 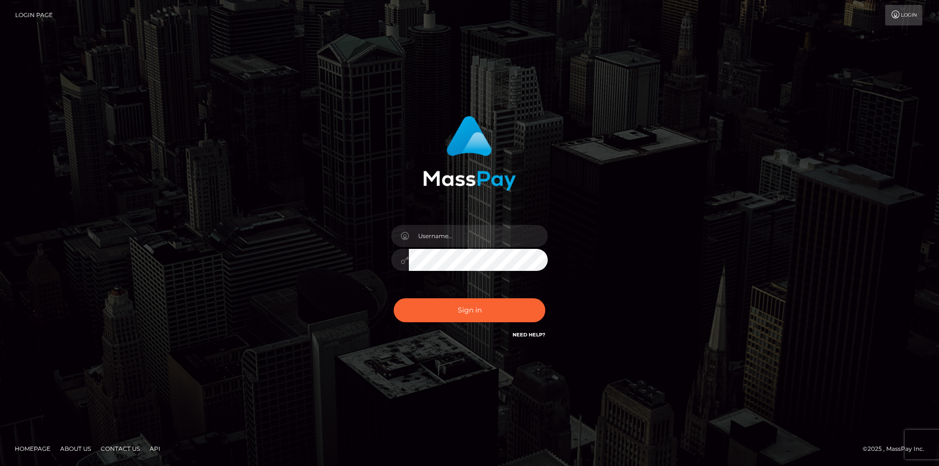 I want to click on div: © 2025 , MassPay Inc., so click(x=897, y=449).